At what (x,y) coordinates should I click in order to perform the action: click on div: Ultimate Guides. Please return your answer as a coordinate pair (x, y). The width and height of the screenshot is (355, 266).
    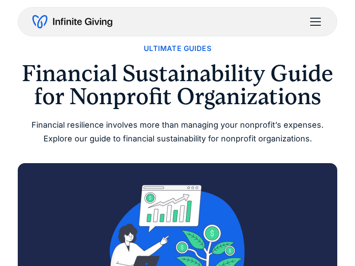
    Looking at the image, I should click on (177, 48).